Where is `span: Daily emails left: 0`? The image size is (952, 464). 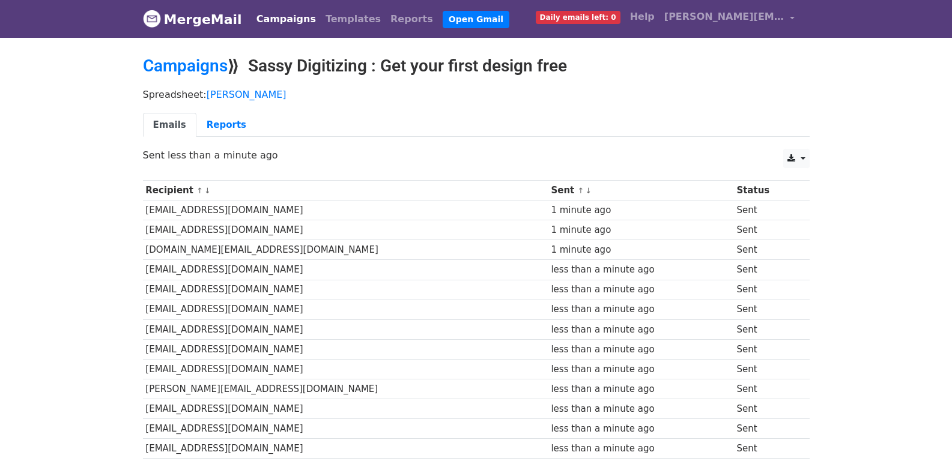 span: Daily emails left: 0 is located at coordinates (578, 17).